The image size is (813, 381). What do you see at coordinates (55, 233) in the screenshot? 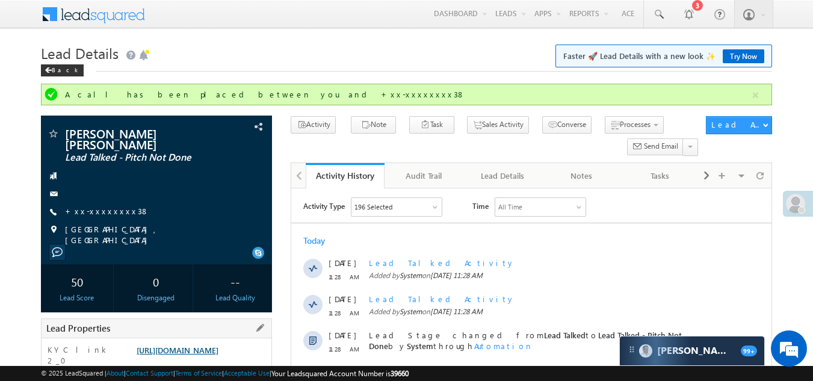
I see `span: 11:27 AM` at bounding box center [55, 233].